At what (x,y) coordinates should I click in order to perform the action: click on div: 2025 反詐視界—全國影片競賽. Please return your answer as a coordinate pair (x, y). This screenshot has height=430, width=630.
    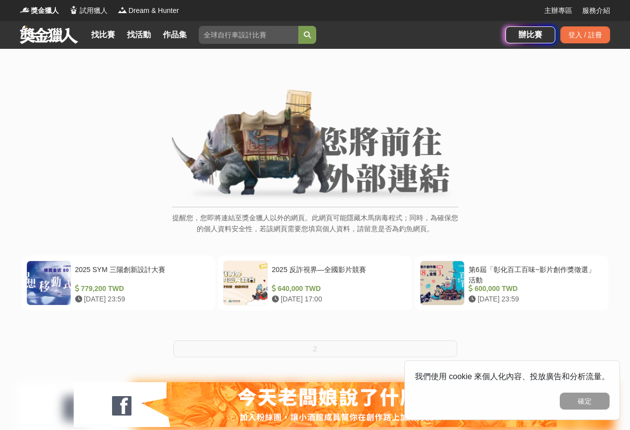
    Looking at the image, I should click on (337, 274).